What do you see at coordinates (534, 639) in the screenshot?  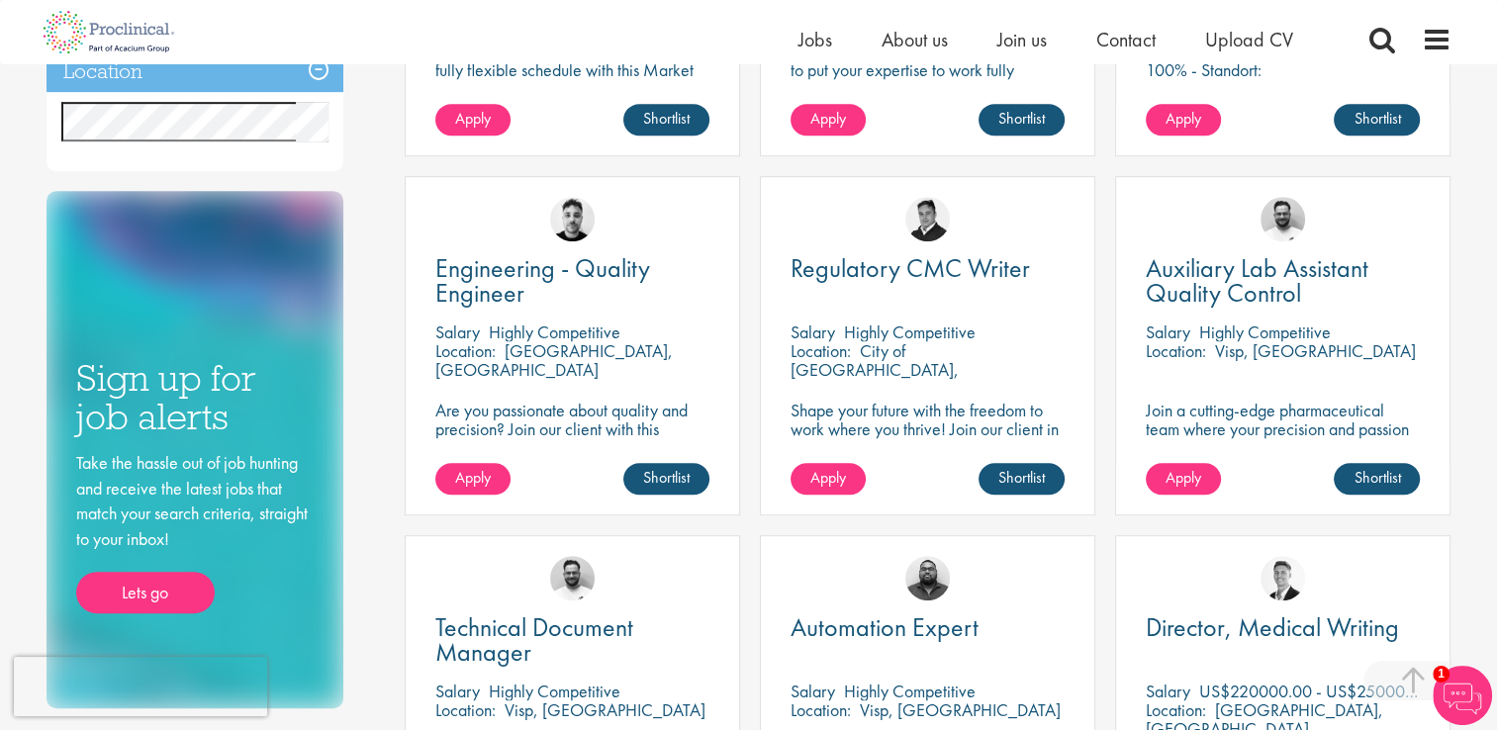 I see `span: Technical Document Manager` at bounding box center [534, 639].